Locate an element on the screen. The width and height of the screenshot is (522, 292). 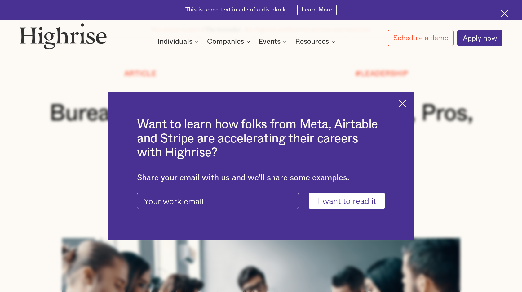
a: Apply now is located at coordinates (480, 38).